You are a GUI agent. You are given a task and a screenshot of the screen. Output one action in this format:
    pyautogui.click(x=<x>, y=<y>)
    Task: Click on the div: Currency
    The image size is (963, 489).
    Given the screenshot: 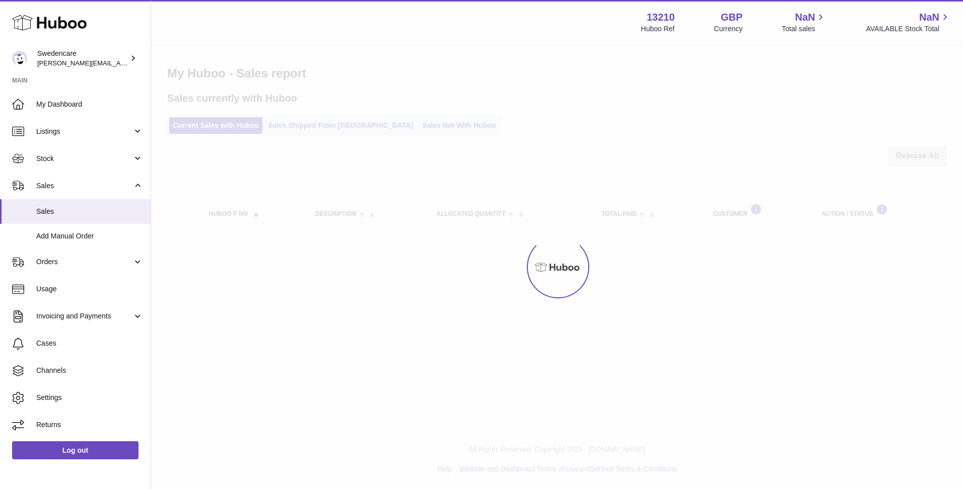 What is the action you would take?
    pyautogui.click(x=728, y=29)
    